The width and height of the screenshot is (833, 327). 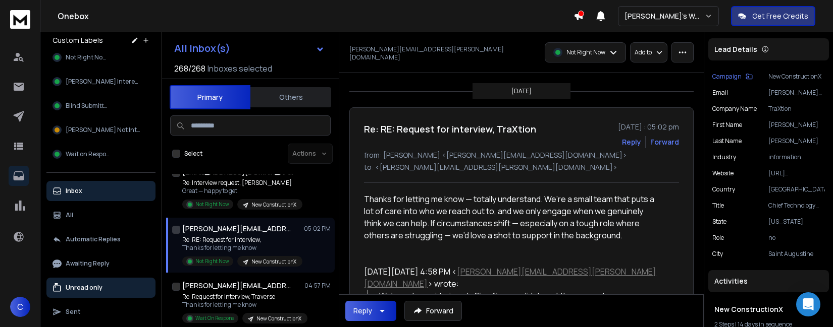 What do you see at coordinates (242, 240) in the screenshot?
I see `p: Re: RE: Request for interview,` at bounding box center [242, 240].